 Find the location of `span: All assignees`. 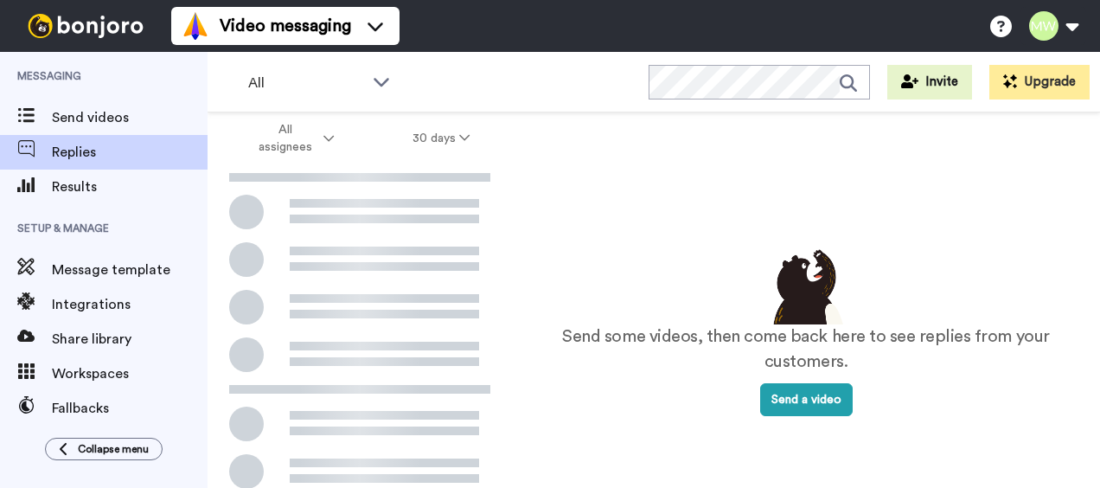

span: All assignees is located at coordinates (285, 138).